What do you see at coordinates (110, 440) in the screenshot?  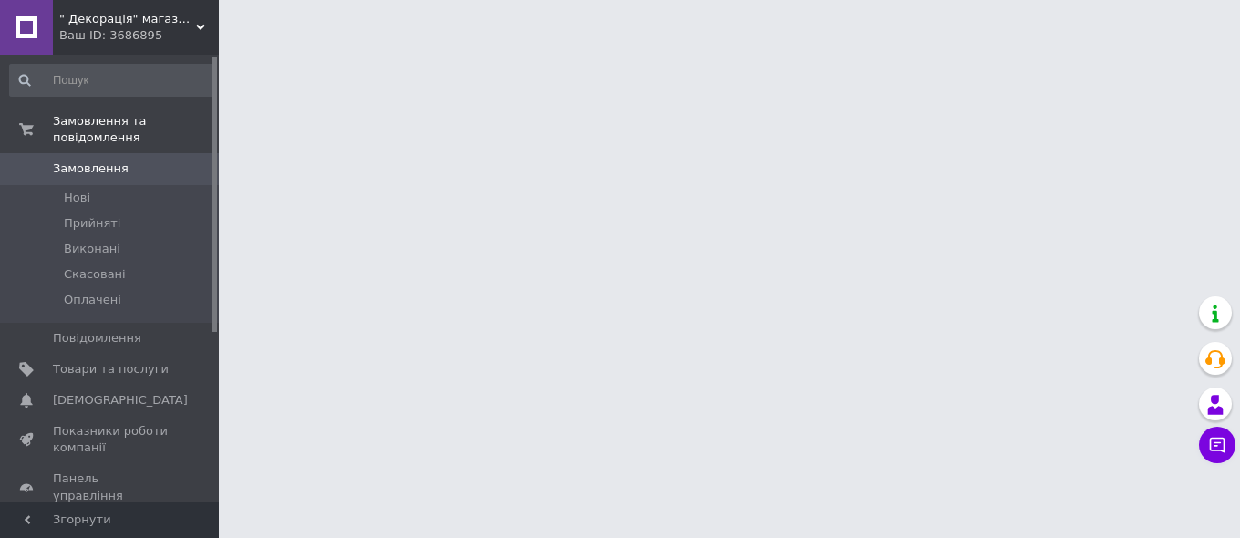 I see `span: Показники роботи компанії` at bounding box center [110, 440].